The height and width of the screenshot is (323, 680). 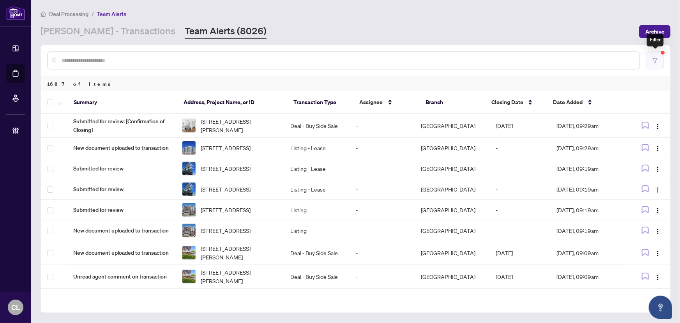 What do you see at coordinates (16, 13) in the screenshot?
I see `img: logo` at bounding box center [16, 13].